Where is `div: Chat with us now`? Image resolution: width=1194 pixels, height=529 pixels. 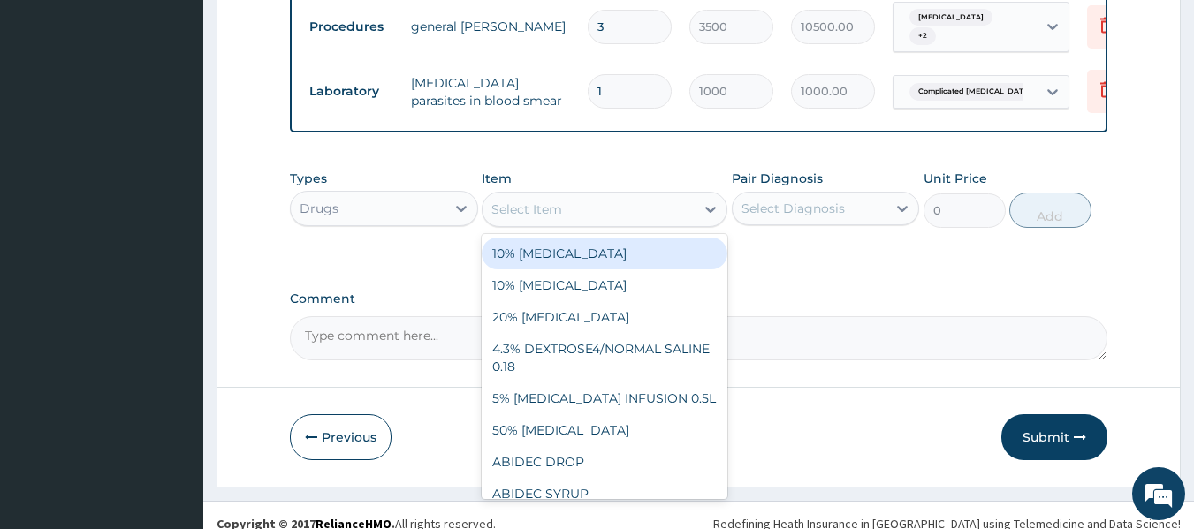
div: Chat with us now is located at coordinates (194, 110).